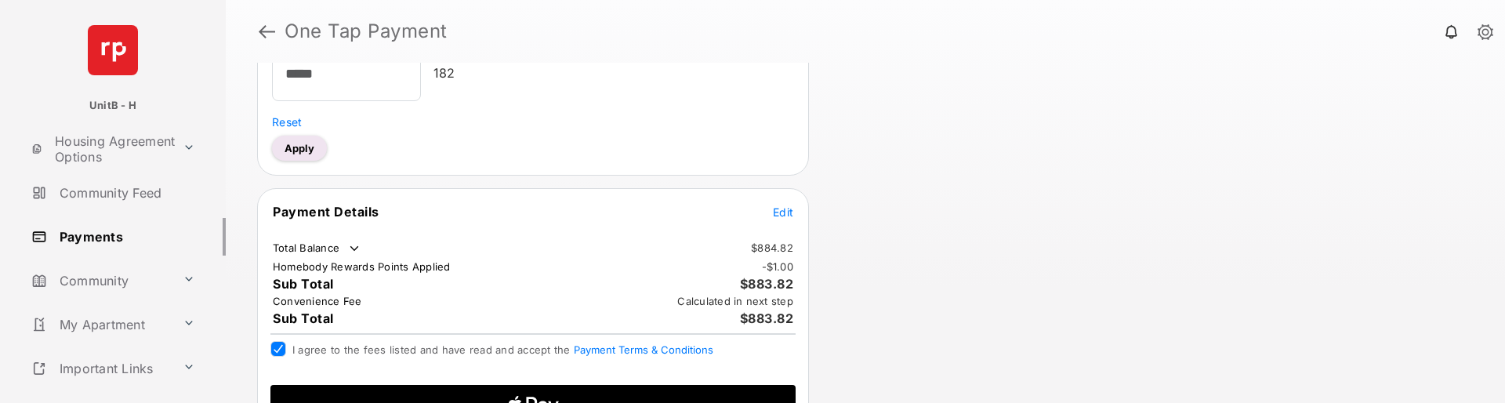 Image resolution: width=1505 pixels, height=403 pixels. I want to click on img: svg+xml;base64,PHN2ZyB4bWxucz0iaHR0cDovL3d3dy53My5vcmcvMjAwMC9zdmciIHdpZHRoPSI2NCIgaGVpZ2h0PSI2NC..., so click(113, 50).